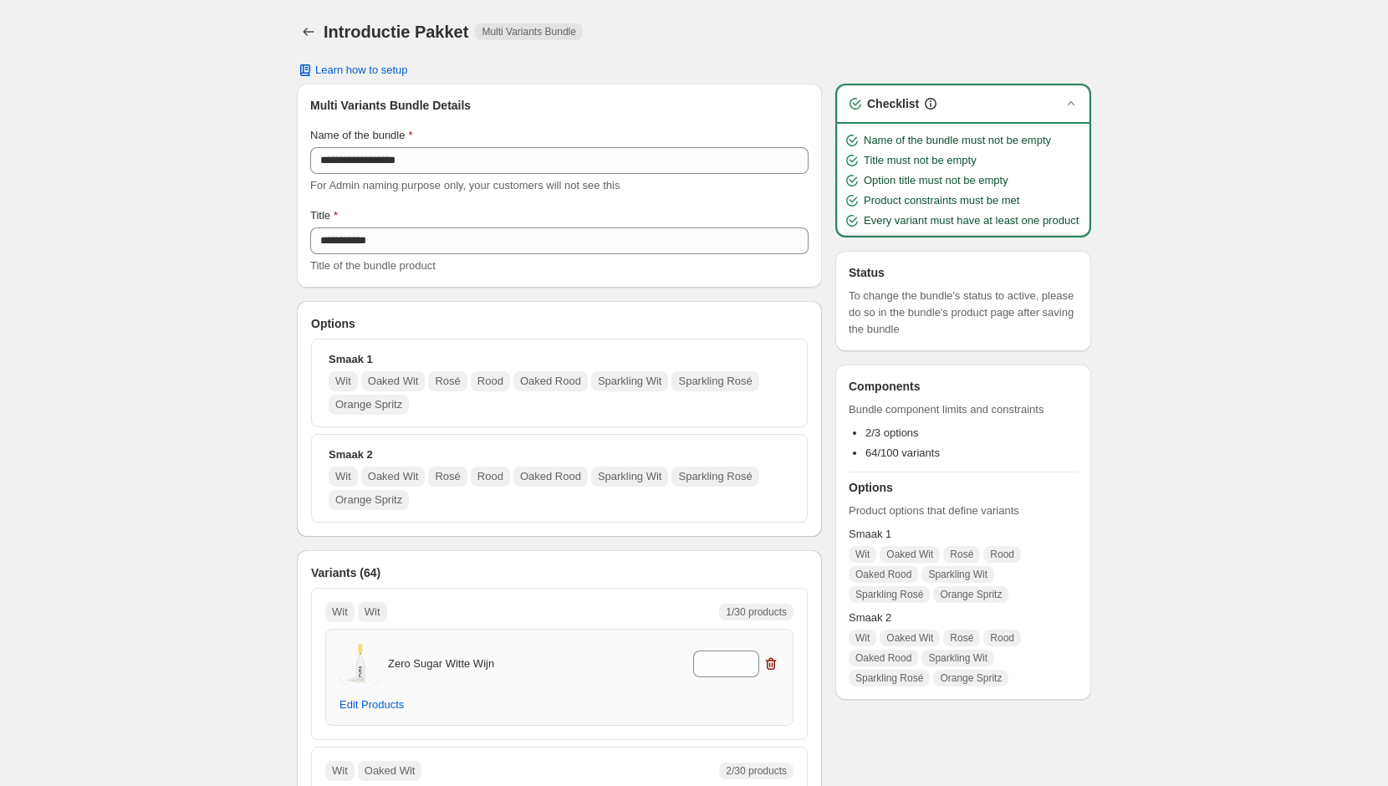 This screenshot has width=1388, height=786. Describe the element at coordinates (964, 511) in the screenshot. I see `span: Product options that define variants` at that location.